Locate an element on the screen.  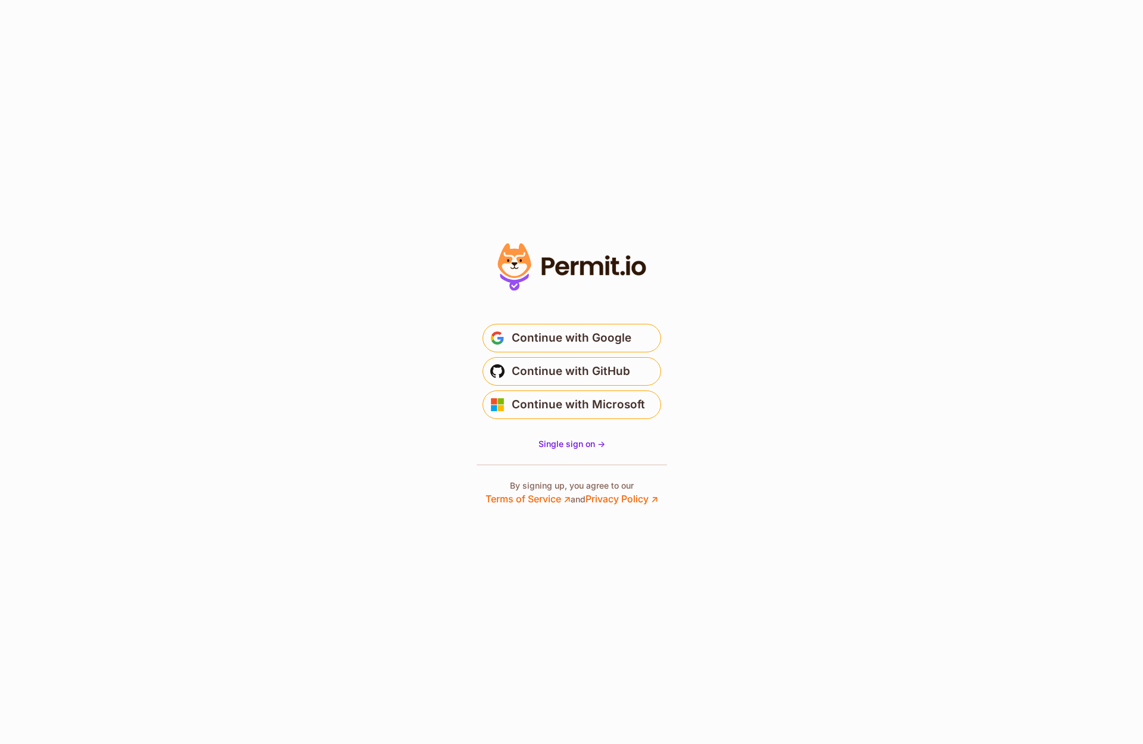
span: Continue with Google is located at coordinates (571, 338).